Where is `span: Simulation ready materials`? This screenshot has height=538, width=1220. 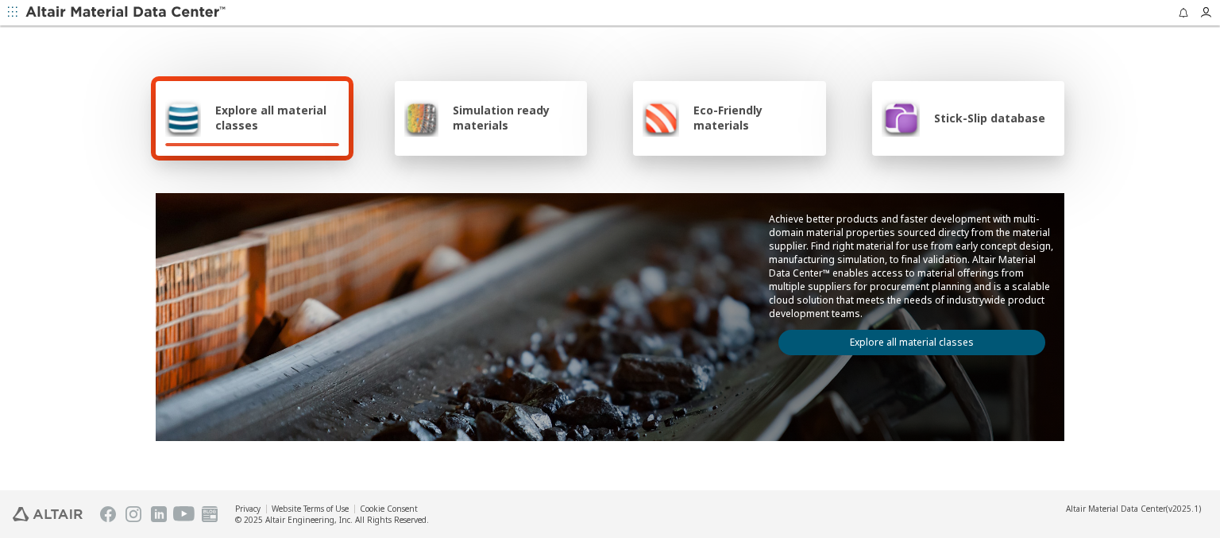
span: Simulation ready materials is located at coordinates (515, 118).